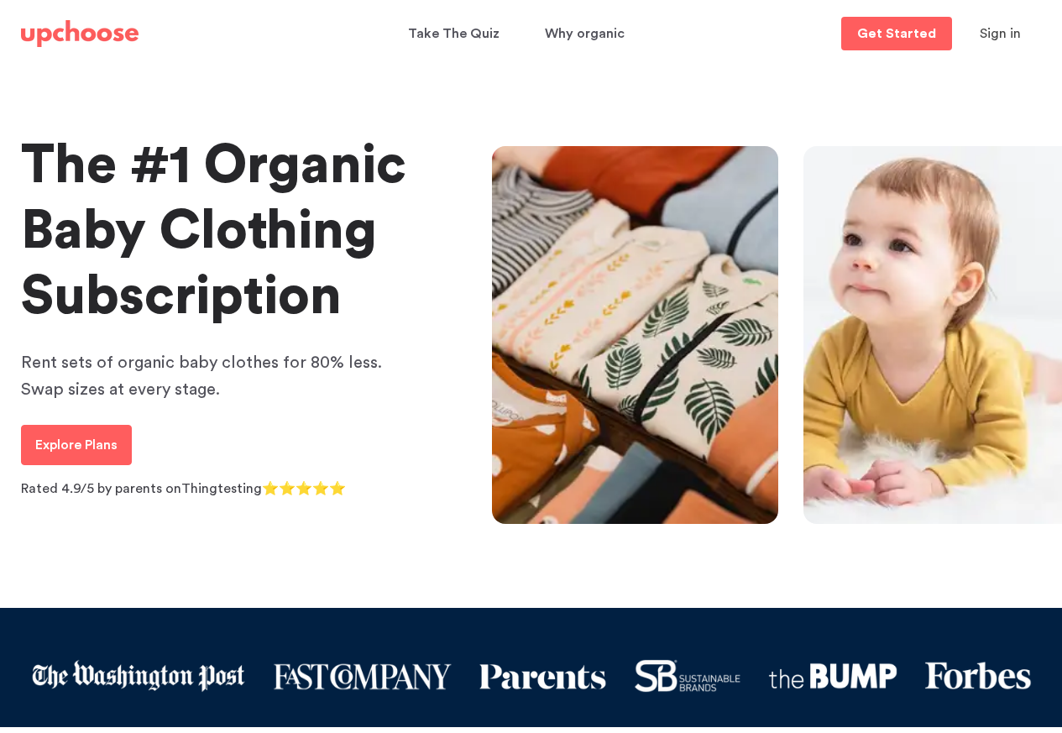 The image size is (1062, 733). Describe the element at coordinates (896, 34) in the screenshot. I see `p: Get Started` at that location.